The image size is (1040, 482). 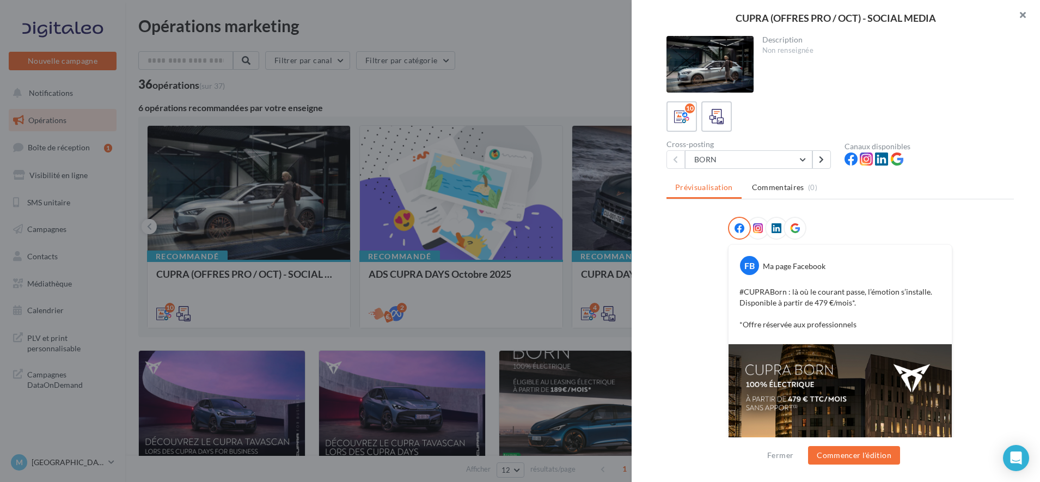 I want to click on button: BORN, so click(x=748, y=159).